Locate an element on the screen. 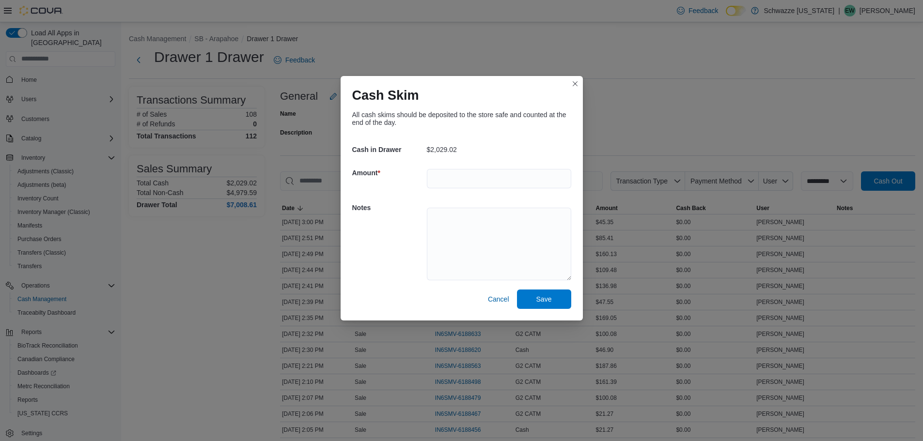 The image size is (923, 441). span: Cancel is located at coordinates (499, 299).